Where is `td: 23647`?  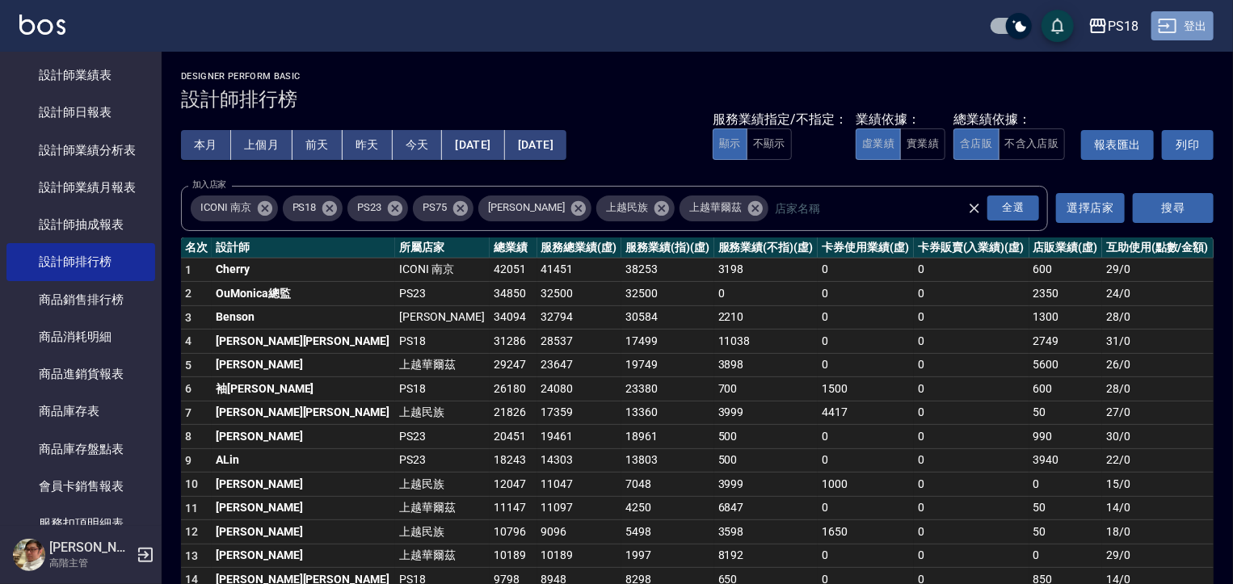 td: 23647 is located at coordinates (579, 365).